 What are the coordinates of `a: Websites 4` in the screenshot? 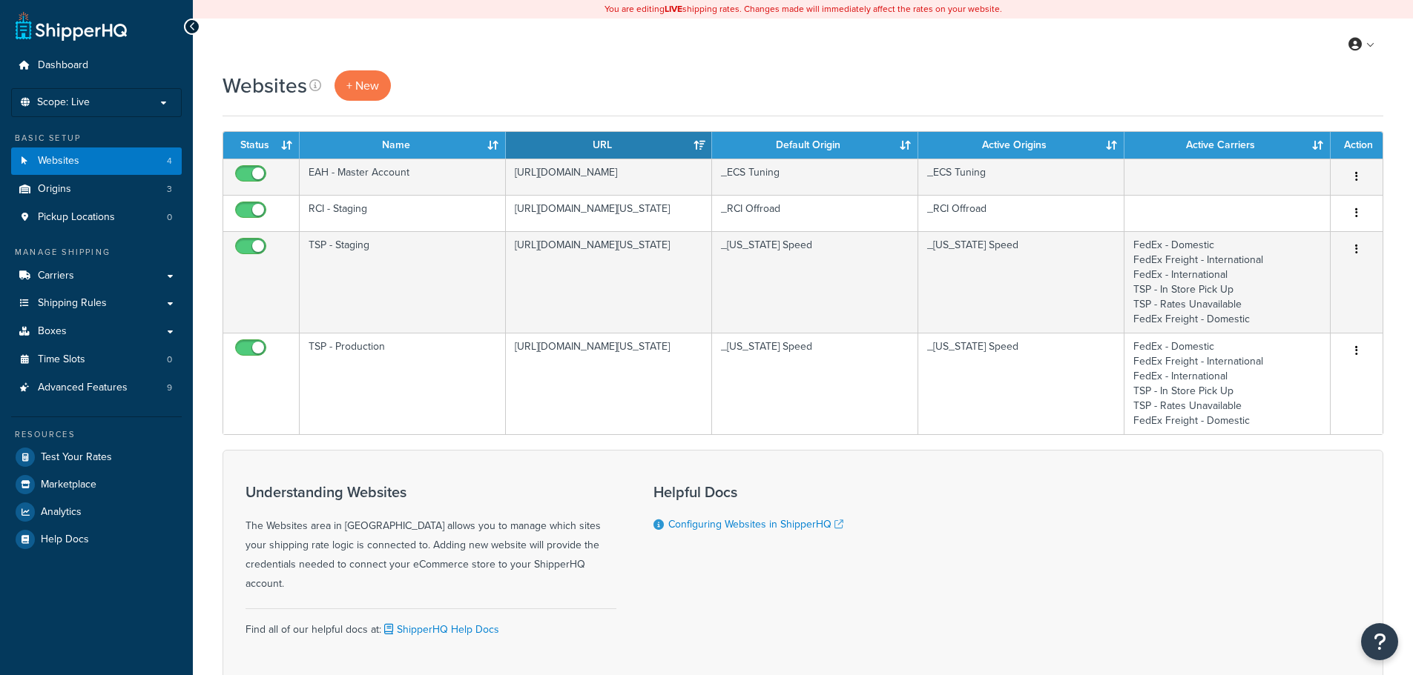 It's located at (96, 161).